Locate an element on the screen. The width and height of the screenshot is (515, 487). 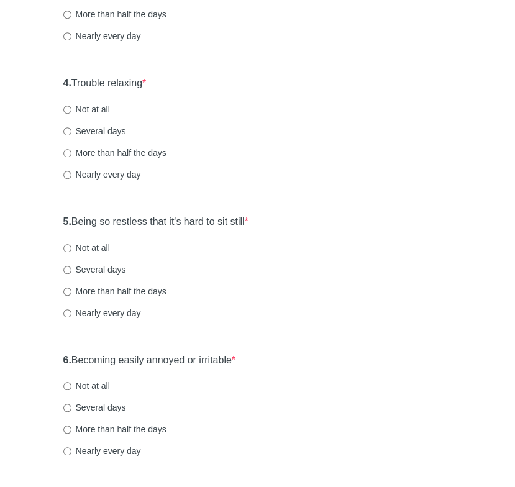
label: Becoming easily annoyed or irritable is located at coordinates (150, 360).